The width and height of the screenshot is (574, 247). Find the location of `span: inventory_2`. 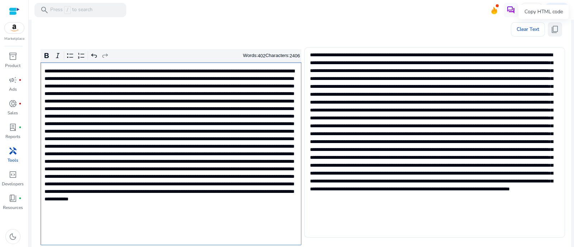

span: inventory_2 is located at coordinates (13, 56).